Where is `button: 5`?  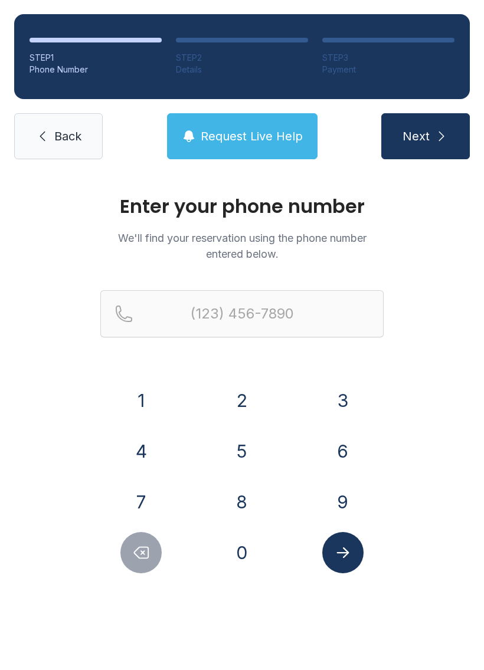 button: 5 is located at coordinates (242, 451).